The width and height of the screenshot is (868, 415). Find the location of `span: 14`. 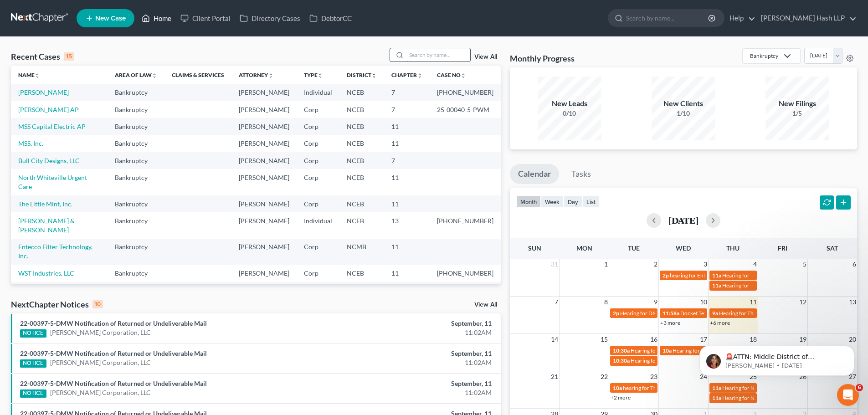

span: 14 is located at coordinates (554, 339).